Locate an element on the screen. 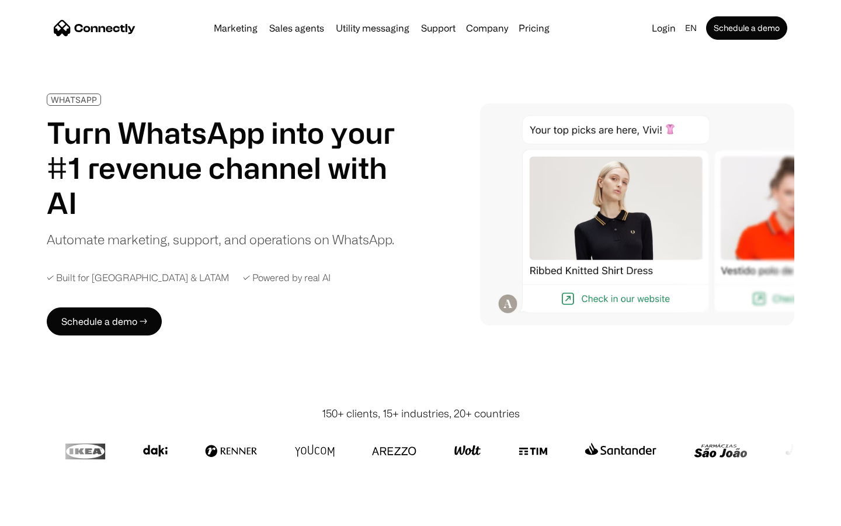 The image size is (841, 526). div: WHATSAPP is located at coordinates (74, 99).